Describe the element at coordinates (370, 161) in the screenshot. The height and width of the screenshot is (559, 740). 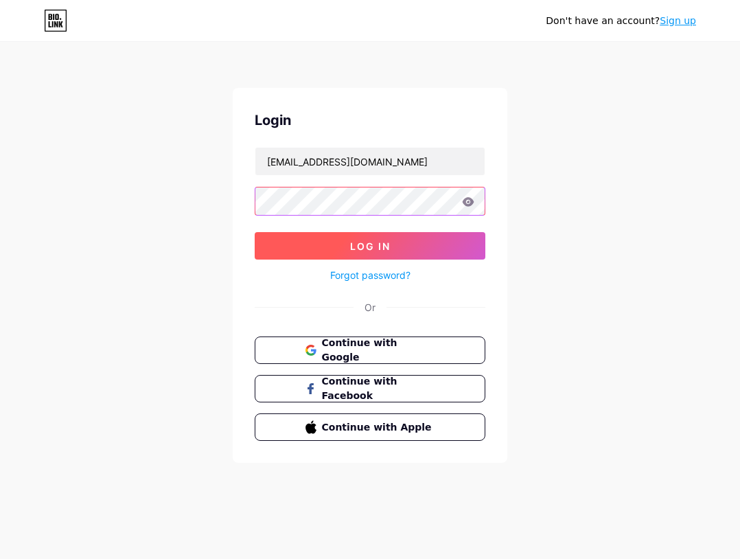
I see `input: Username` at that location.